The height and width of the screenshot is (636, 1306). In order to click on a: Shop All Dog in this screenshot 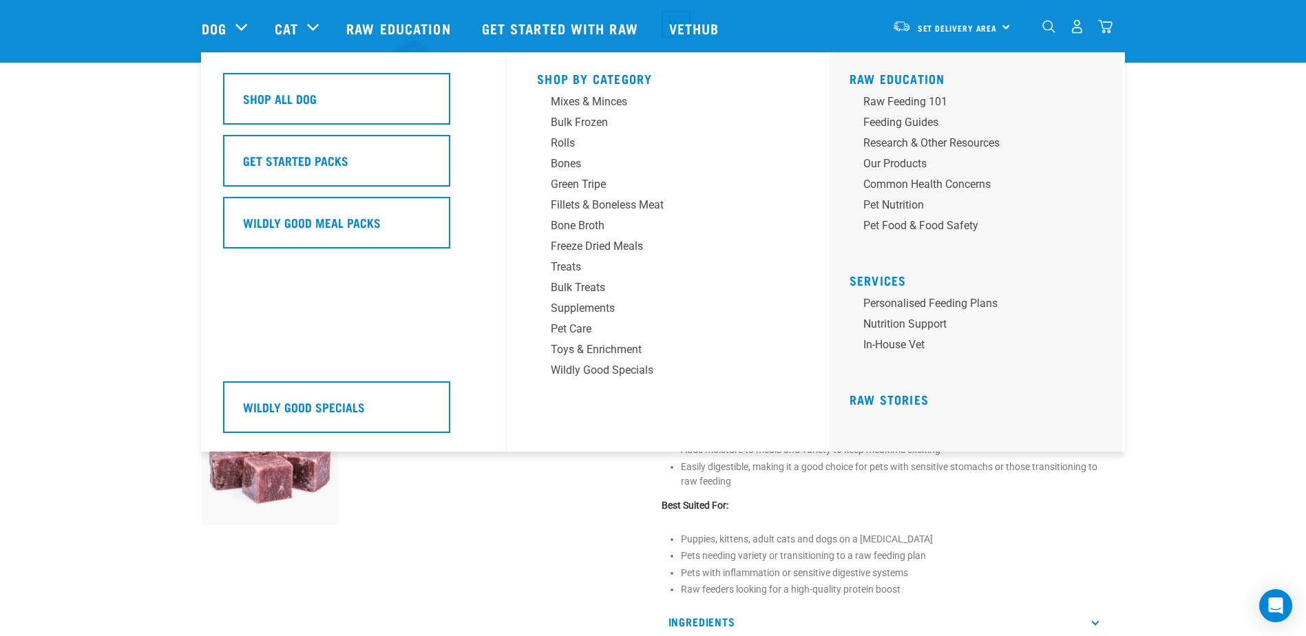, I will do `click(354, 104)`.